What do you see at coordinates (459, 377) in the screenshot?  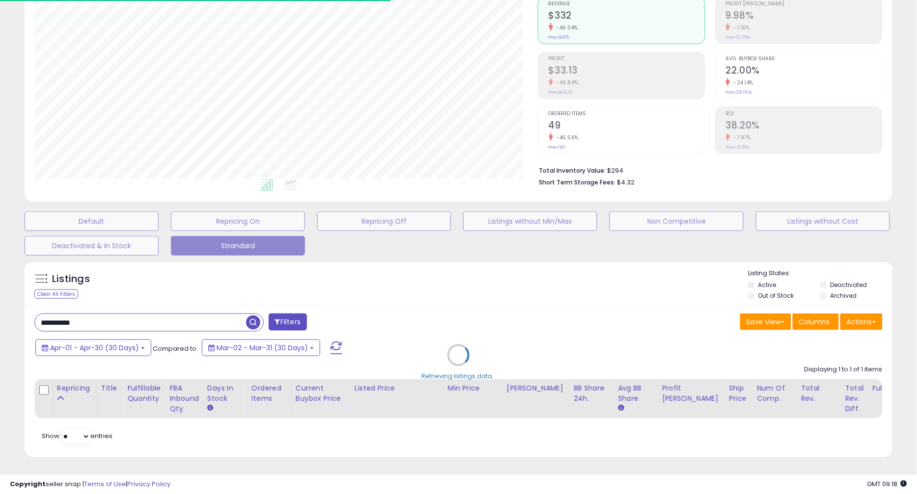 I see `div: Retrieving listings data..` at bounding box center [459, 377].